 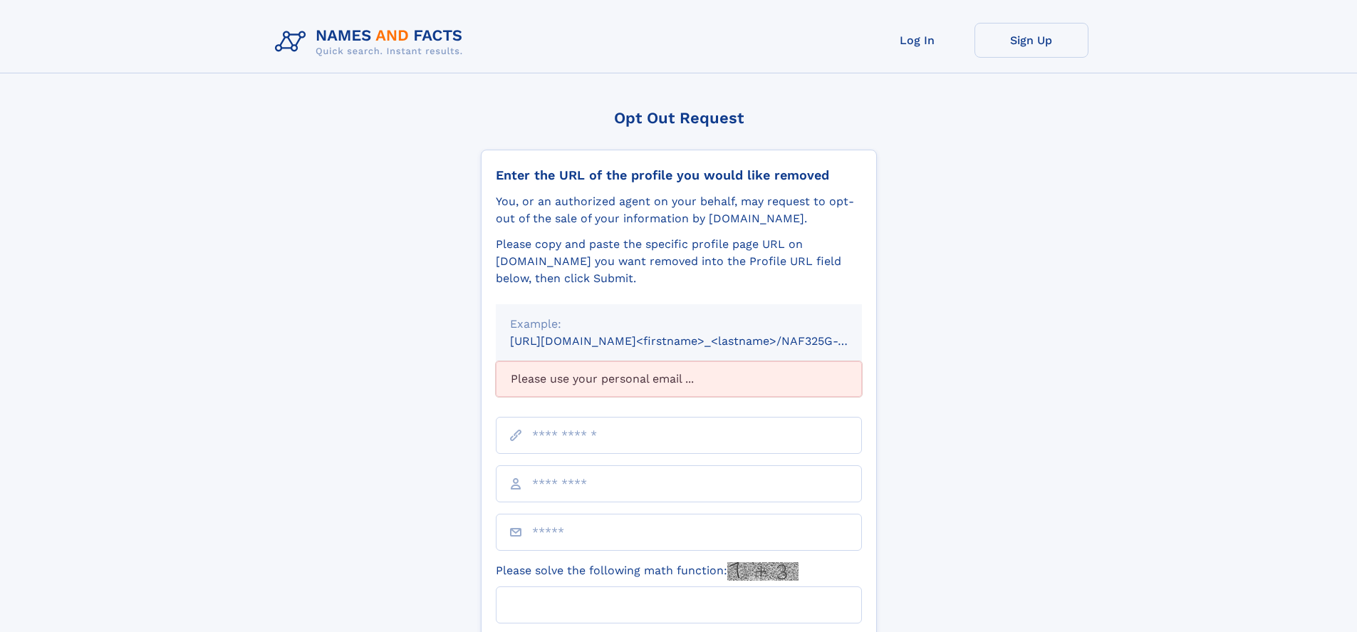 I want to click on a: Sign Up, so click(x=1031, y=40).